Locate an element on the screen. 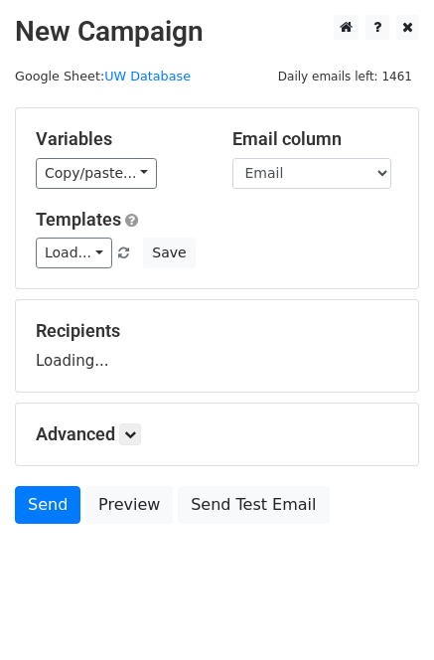 This screenshot has height=660, width=434. a: Send Test Email is located at coordinates (253, 505).